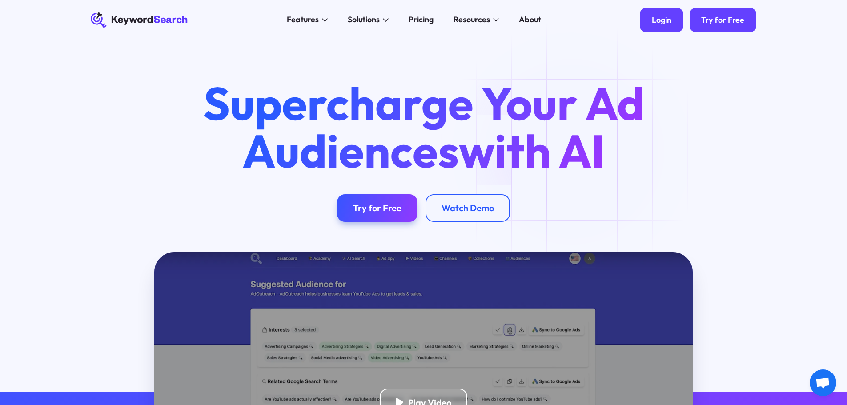  I want to click on a: About, so click(530, 20).